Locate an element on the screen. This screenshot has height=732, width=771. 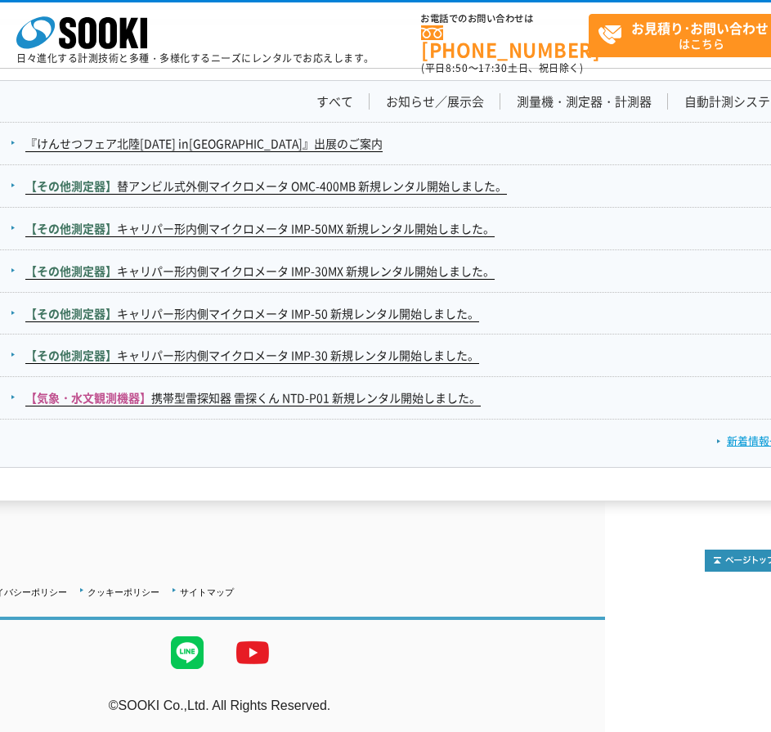
span: お電話でのお問い合わせは is located at coordinates (505, 19).